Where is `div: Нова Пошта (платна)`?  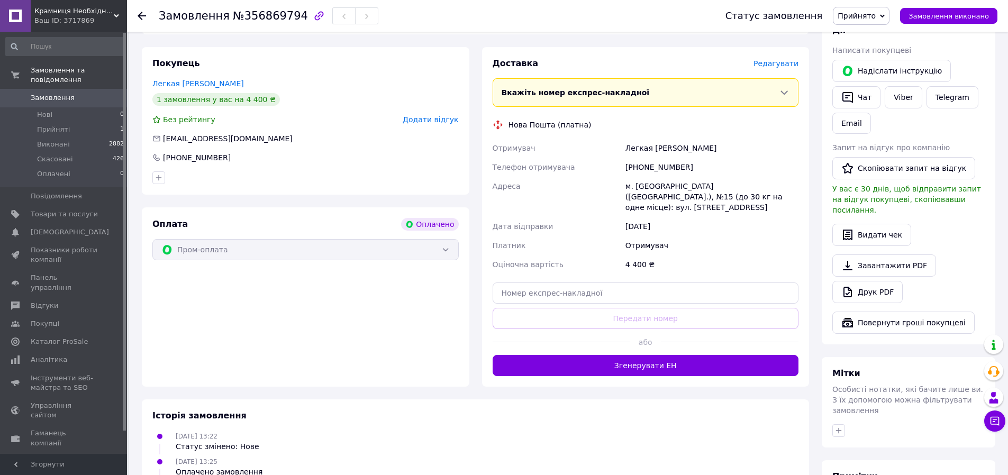 div: Нова Пошта (платна) is located at coordinates (550, 125).